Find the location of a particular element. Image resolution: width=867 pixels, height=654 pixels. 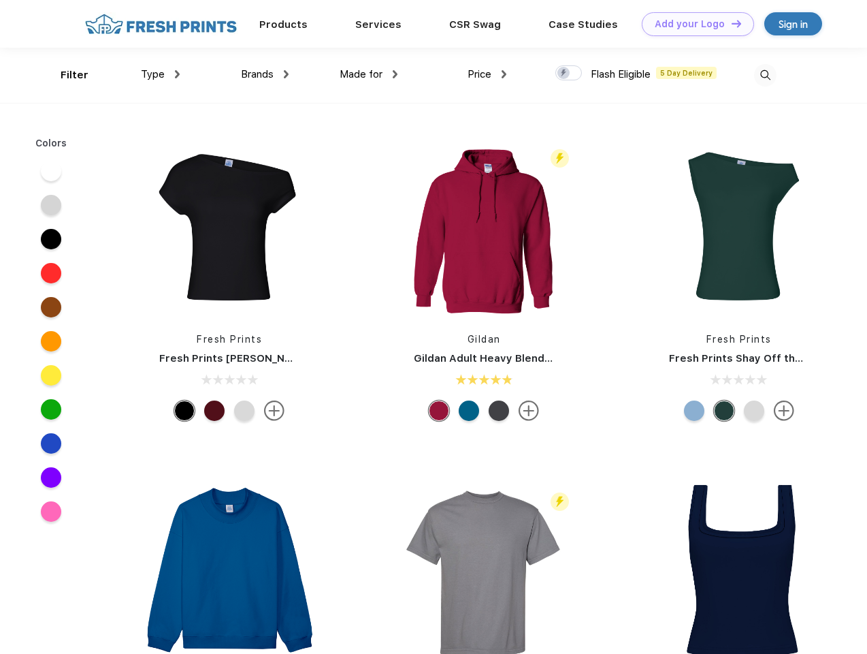

span: Made for is located at coordinates (361, 74).